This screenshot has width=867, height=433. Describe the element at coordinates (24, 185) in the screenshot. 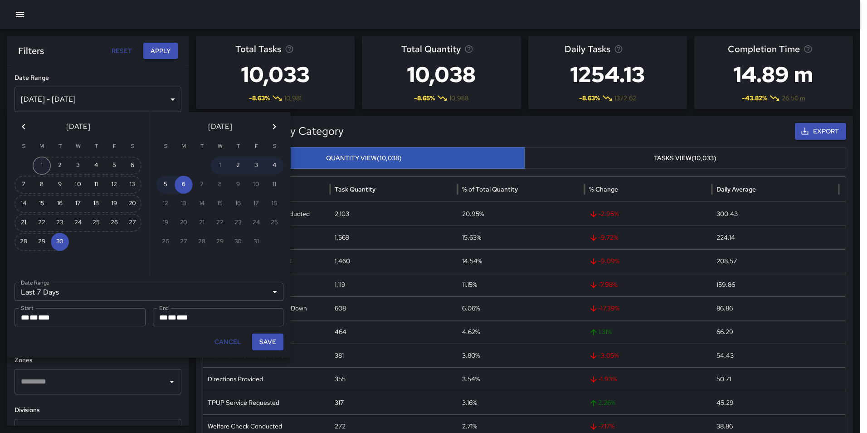

I see `button: 7` at that location.